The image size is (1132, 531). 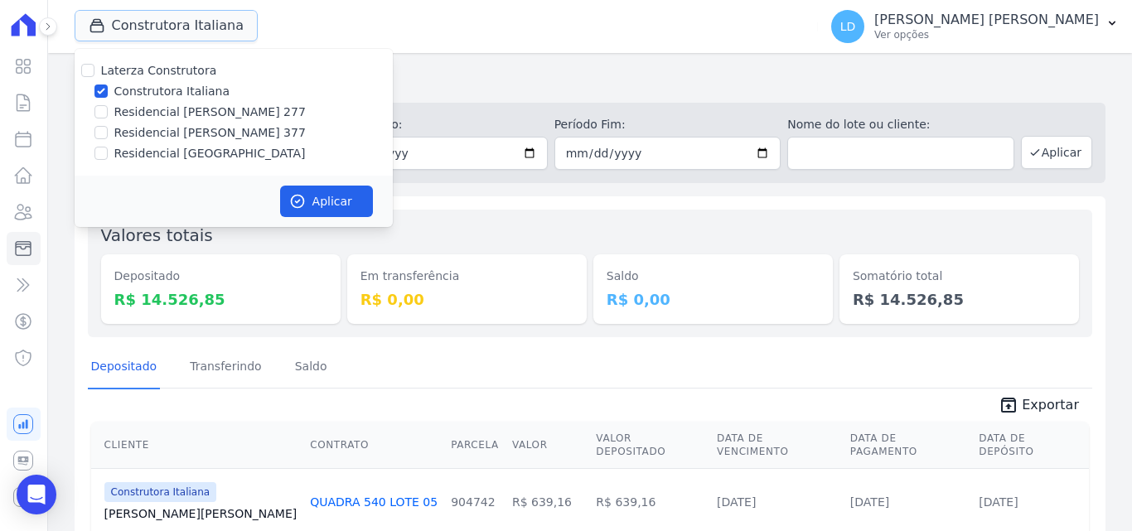 I want to click on label: Período Inicío:, so click(x=434, y=124).